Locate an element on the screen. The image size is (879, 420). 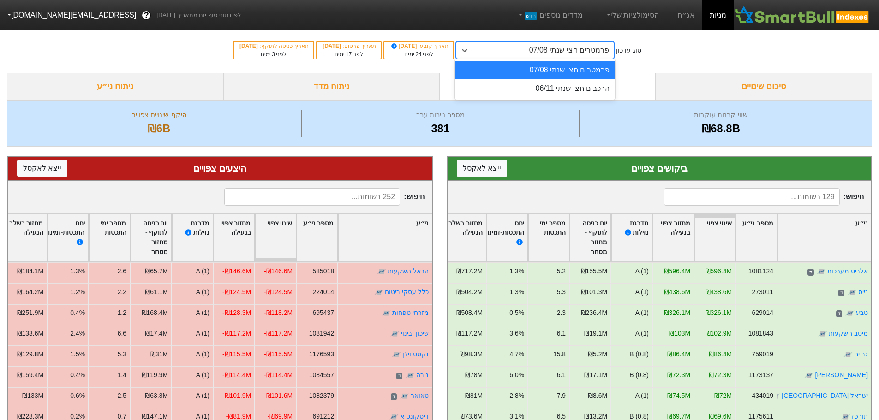
span: 24 is located at coordinates (418, 54).